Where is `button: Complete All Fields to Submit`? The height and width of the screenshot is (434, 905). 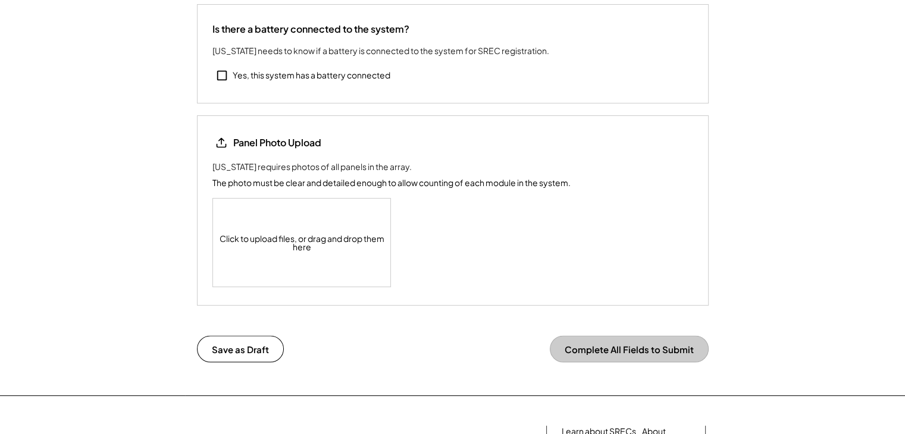 button: Complete All Fields to Submit is located at coordinates (629, 349).